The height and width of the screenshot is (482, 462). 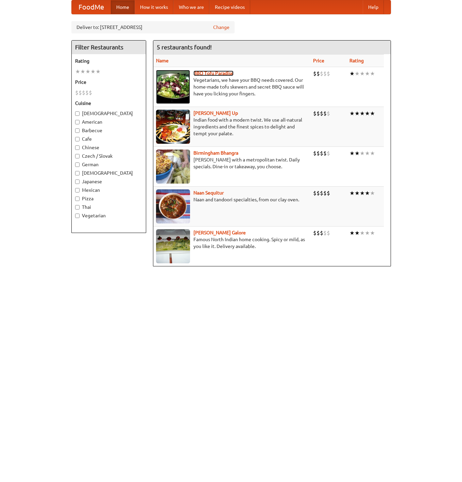 What do you see at coordinates (214, 73) in the screenshot?
I see `a: BBQ Tofu Paradise` at bounding box center [214, 73].